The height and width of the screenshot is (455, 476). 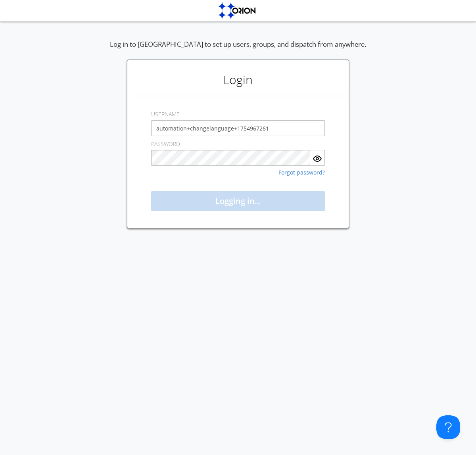 What do you see at coordinates (317, 159) in the screenshot?
I see `img: eye.svg` at bounding box center [317, 159].